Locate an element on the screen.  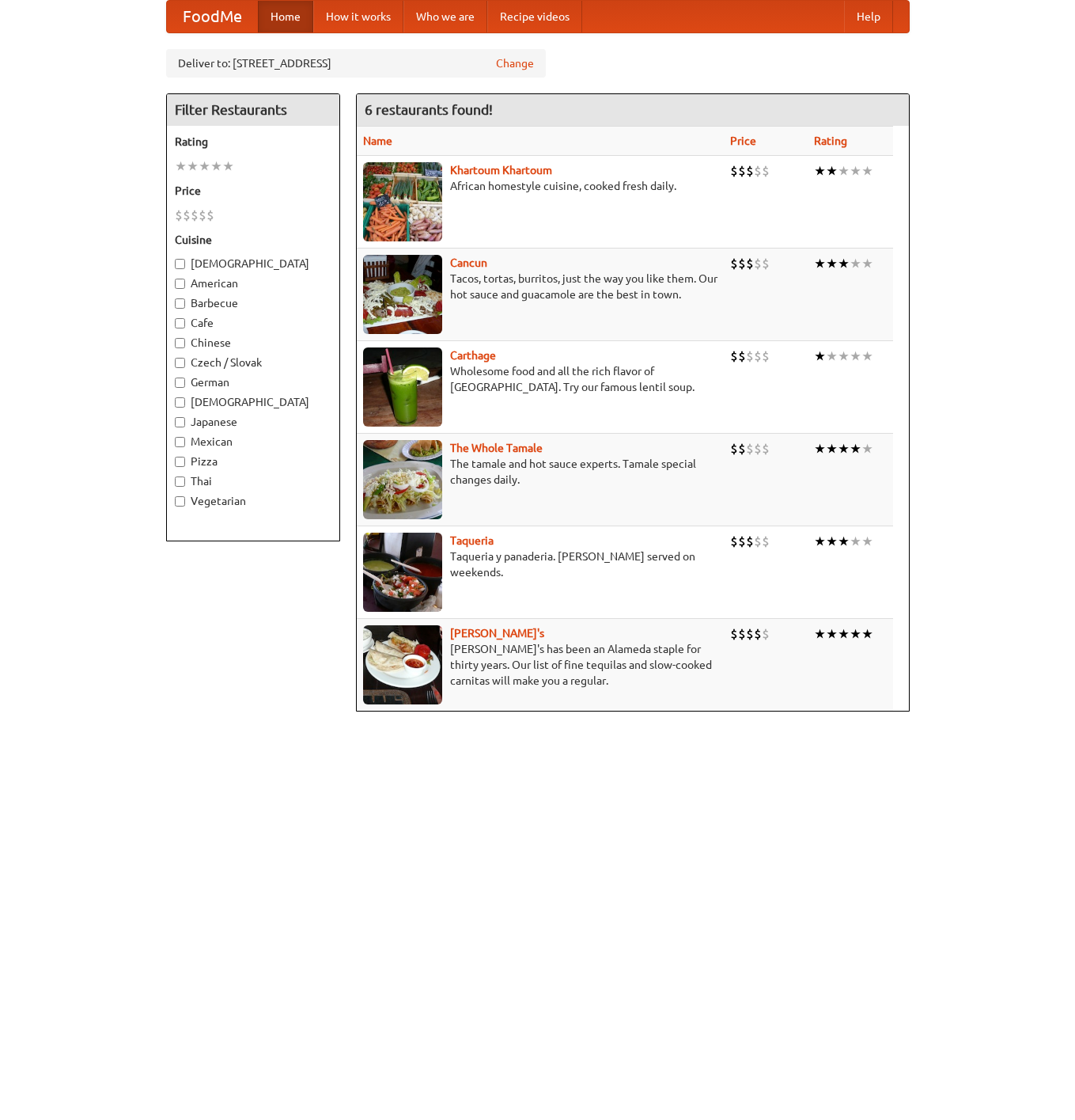
h5: Price is located at coordinates (253, 190).